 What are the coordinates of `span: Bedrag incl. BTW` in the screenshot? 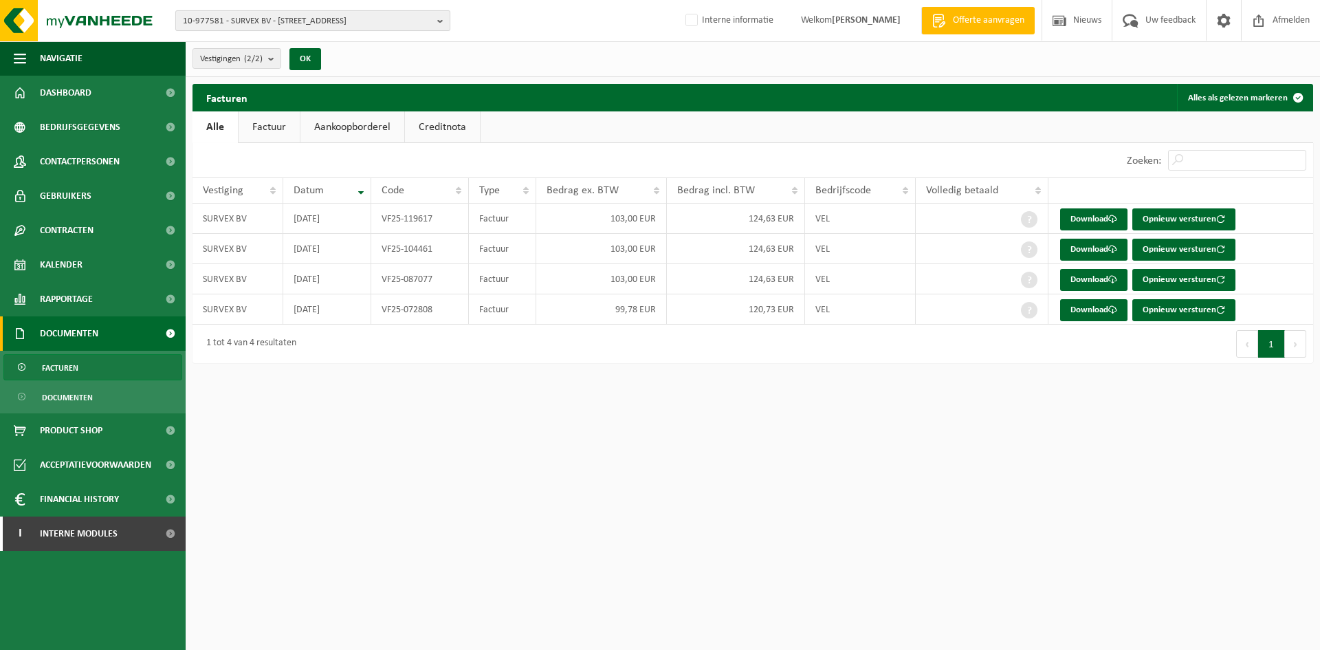 It's located at (716, 190).